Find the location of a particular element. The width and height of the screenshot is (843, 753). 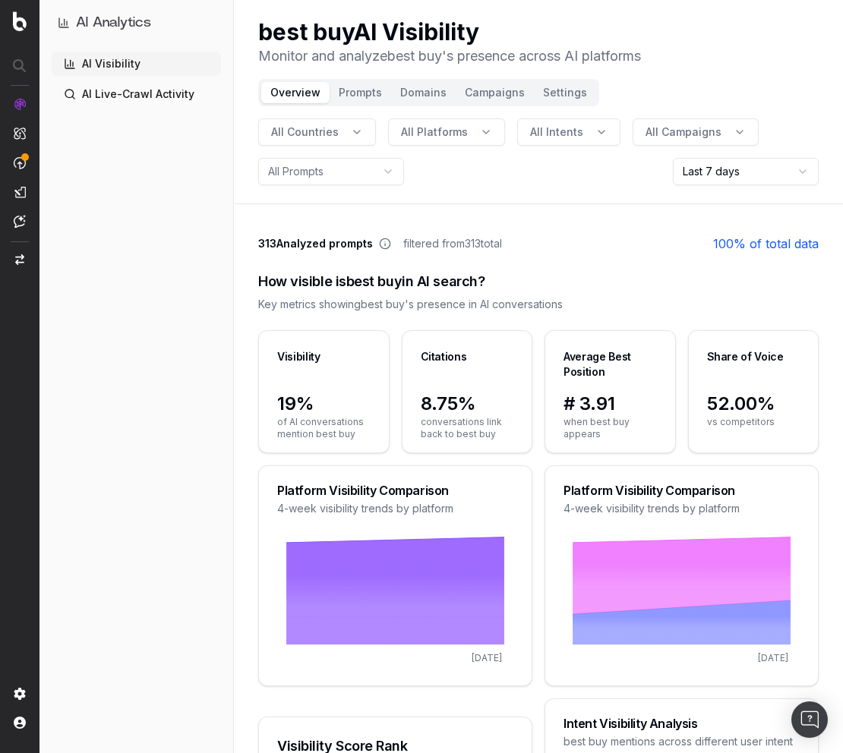

span: filtered from 313 total is located at coordinates (453, 244).